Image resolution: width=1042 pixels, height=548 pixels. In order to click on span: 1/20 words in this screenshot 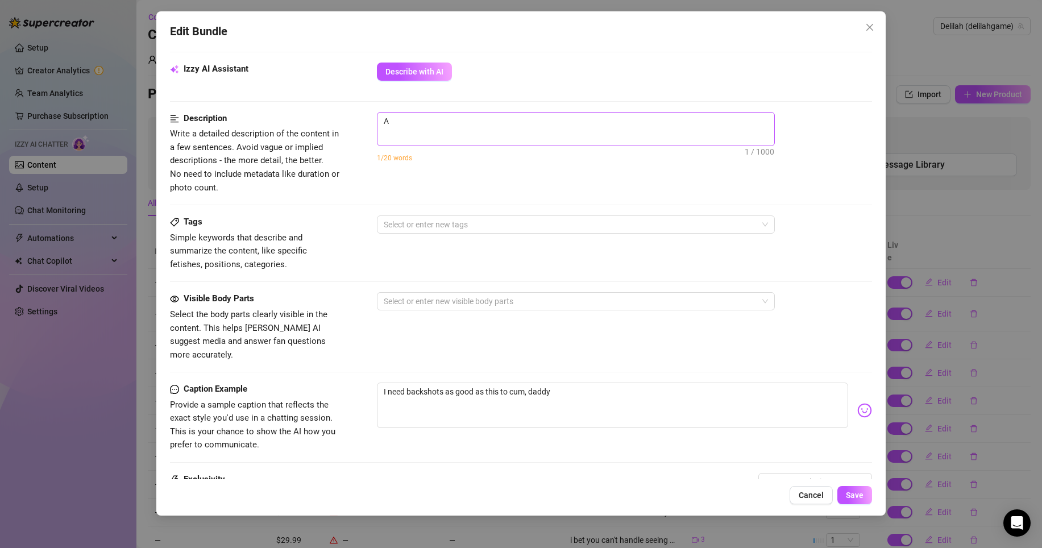, I will do `click(394, 158)`.